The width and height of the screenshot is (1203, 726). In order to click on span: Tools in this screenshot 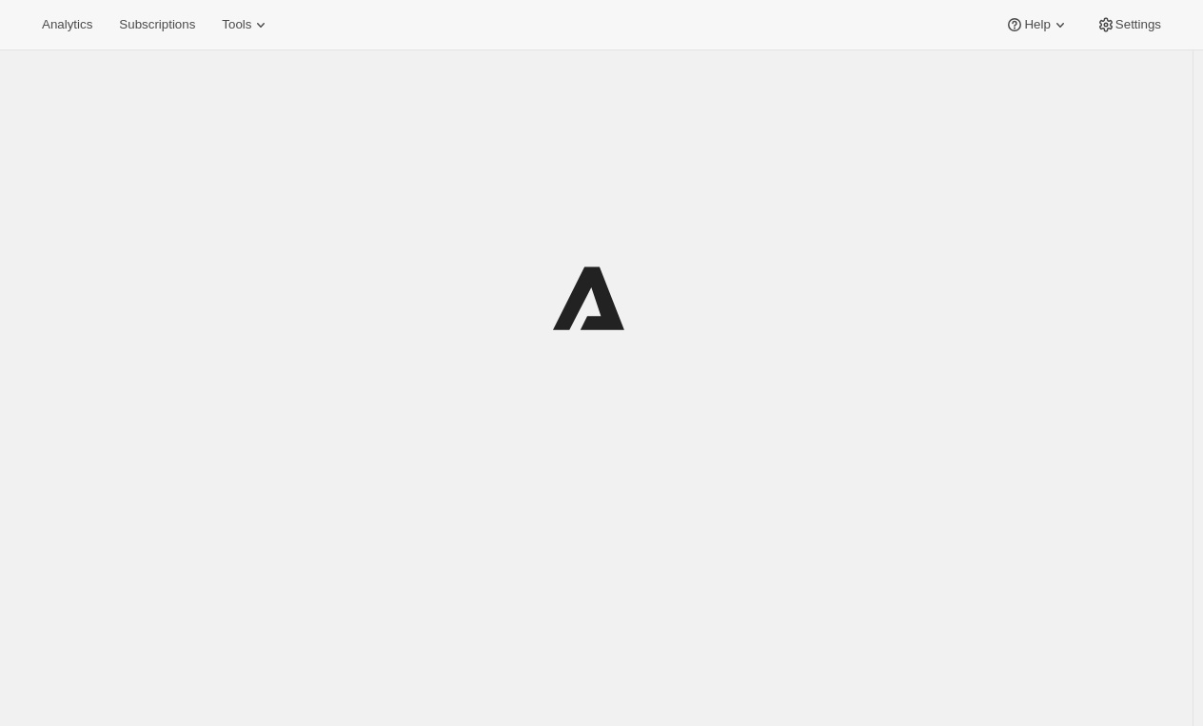, I will do `click(236, 25)`.